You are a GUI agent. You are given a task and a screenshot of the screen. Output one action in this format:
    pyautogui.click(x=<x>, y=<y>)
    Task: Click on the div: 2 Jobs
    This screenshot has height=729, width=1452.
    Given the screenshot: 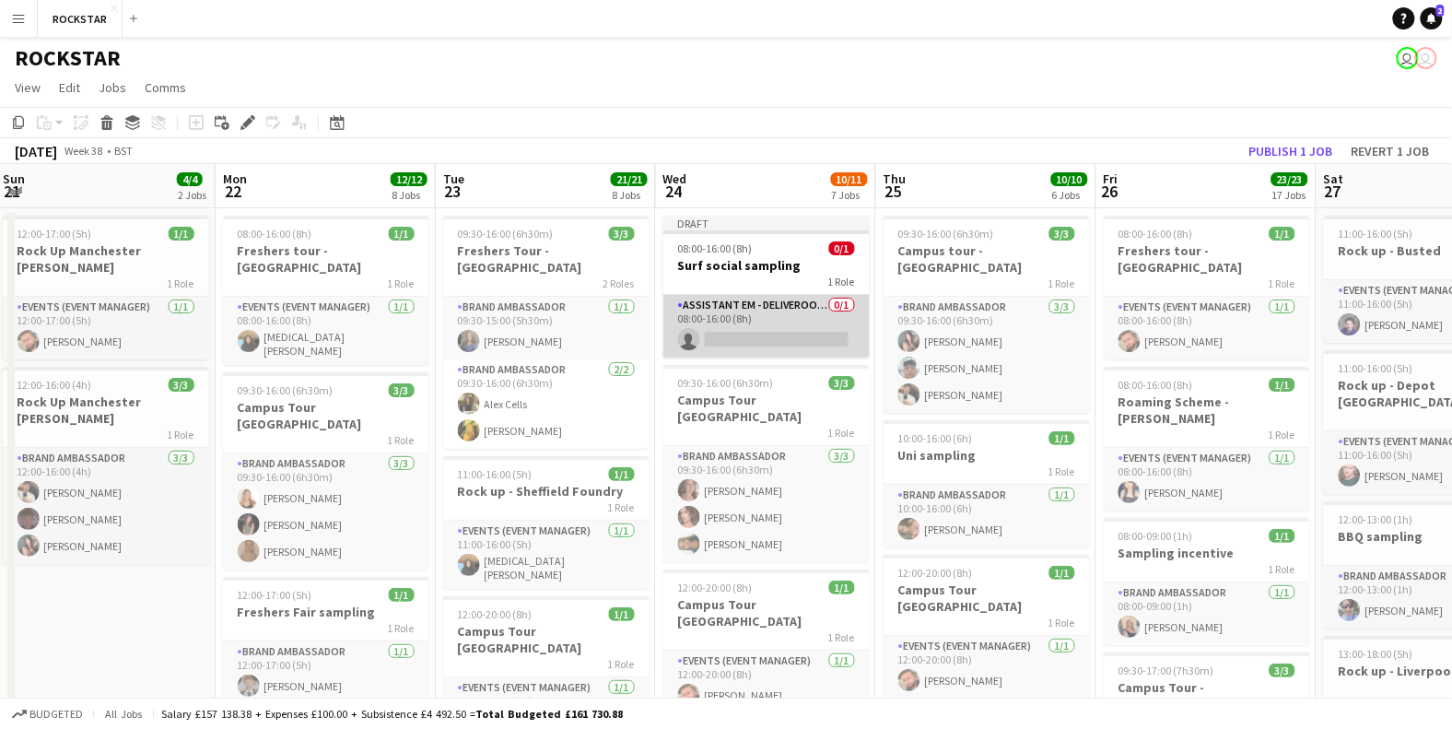 What is the action you would take?
    pyautogui.click(x=192, y=194)
    